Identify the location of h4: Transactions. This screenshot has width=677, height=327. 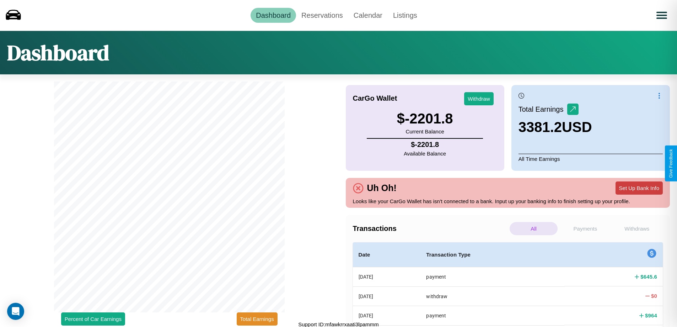
(430, 228).